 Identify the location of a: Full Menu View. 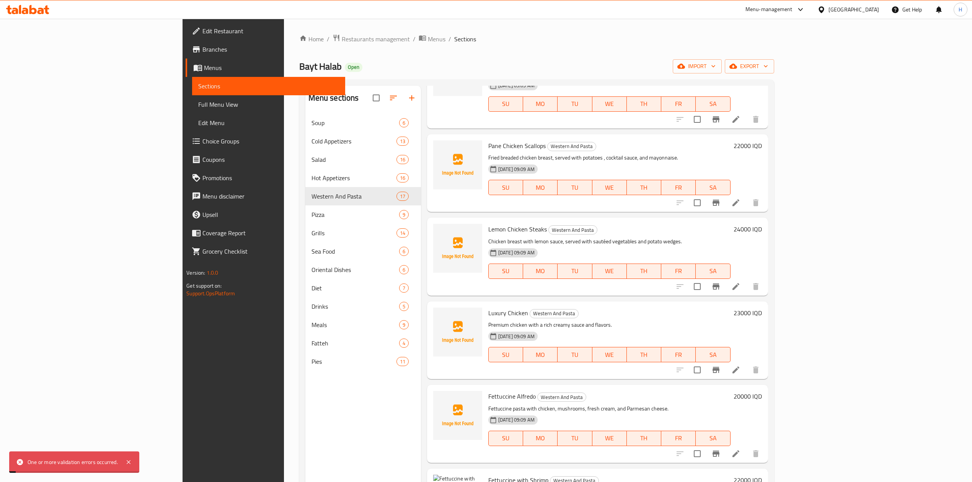
(268, 104).